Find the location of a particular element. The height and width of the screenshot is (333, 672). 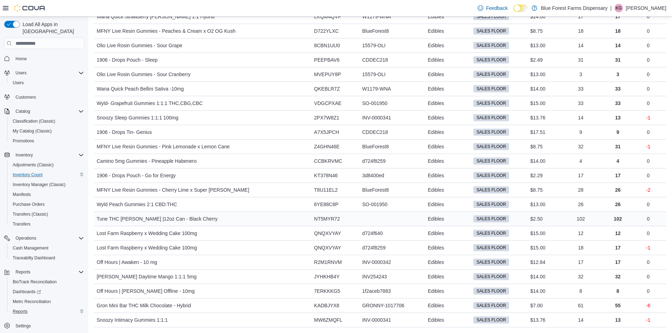

a: Home is located at coordinates (21, 59).